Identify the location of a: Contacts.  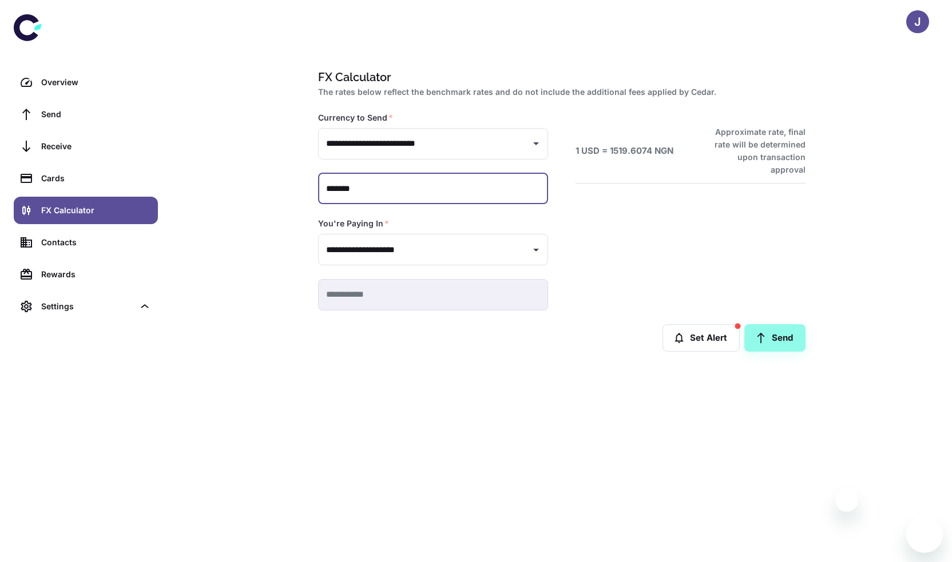
(86, 242).